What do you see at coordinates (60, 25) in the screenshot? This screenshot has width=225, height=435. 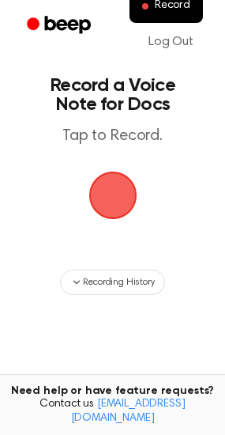 I see `a: Beep` at bounding box center [60, 25].